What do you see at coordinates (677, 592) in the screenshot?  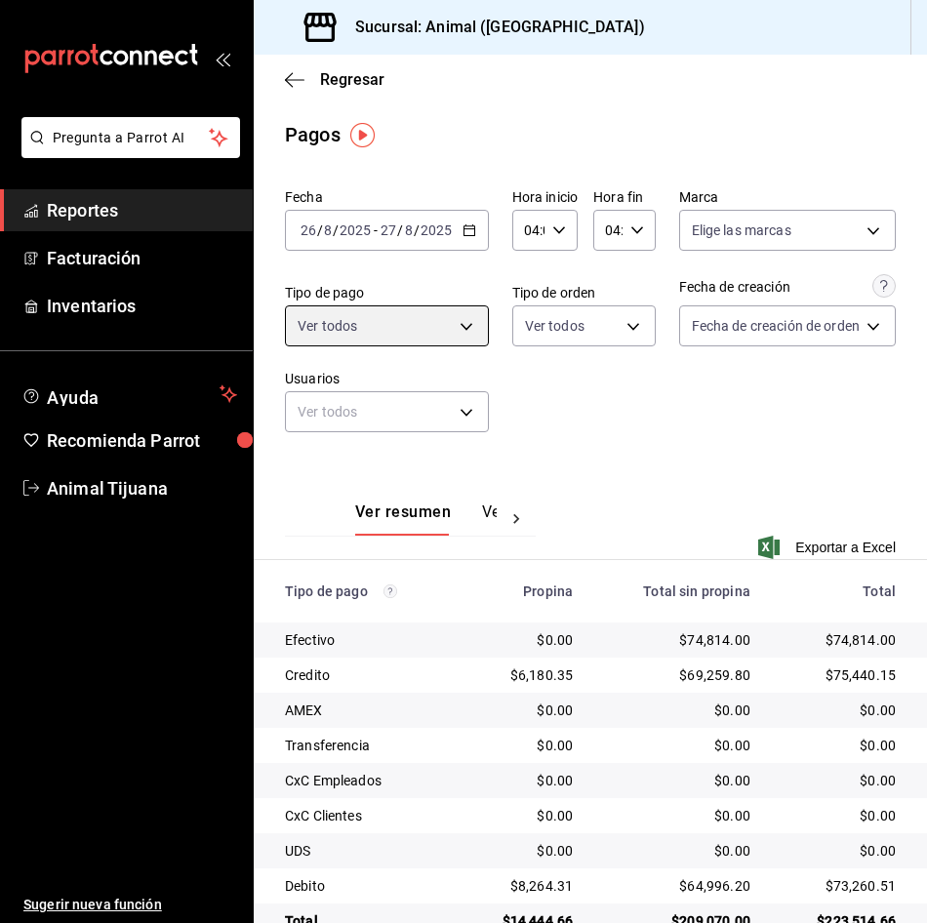 I see `div: Total sin propina` at bounding box center [677, 592].